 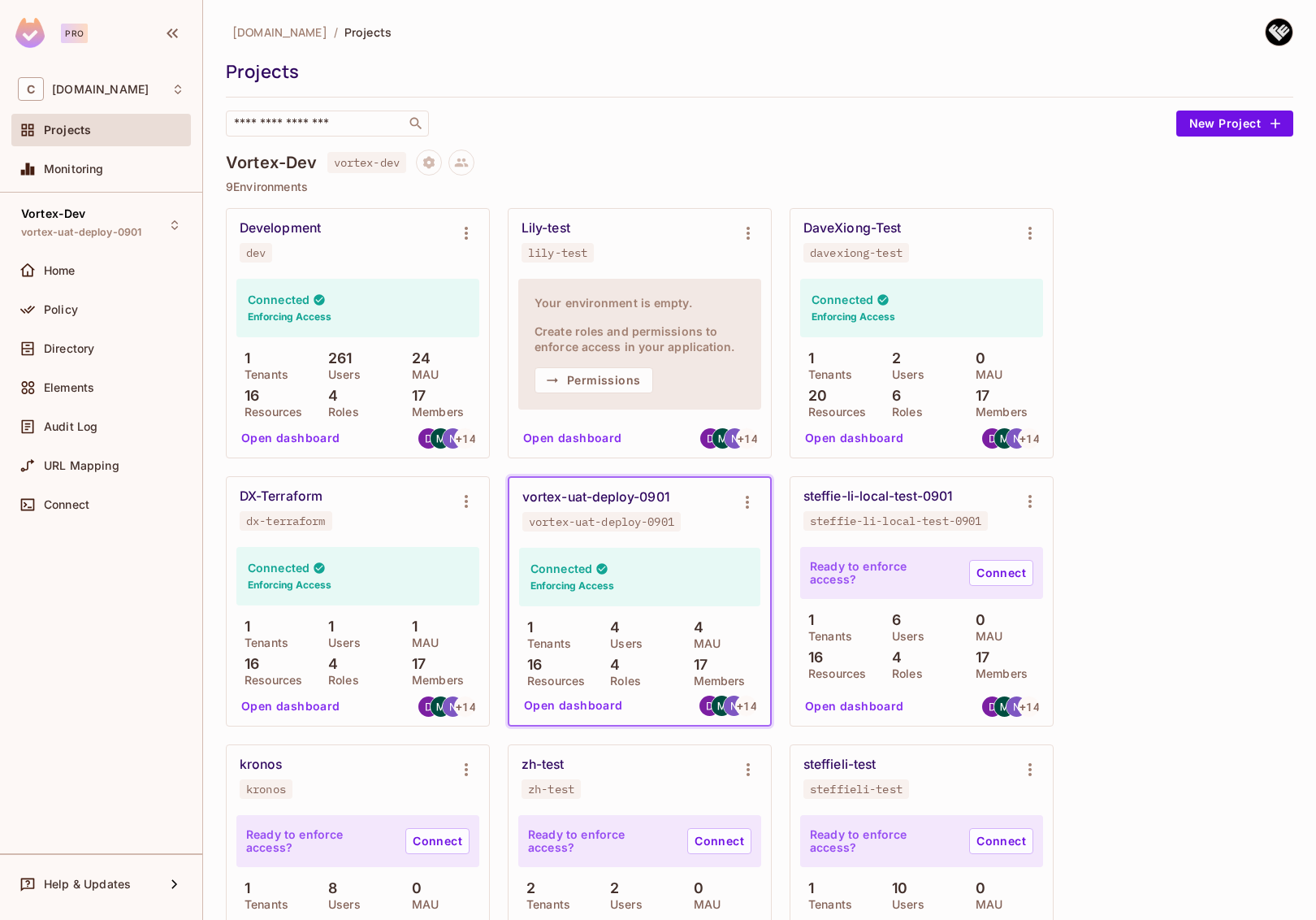 What do you see at coordinates (61, 310) in the screenshot?
I see `span: Policy` at bounding box center [61, 310].